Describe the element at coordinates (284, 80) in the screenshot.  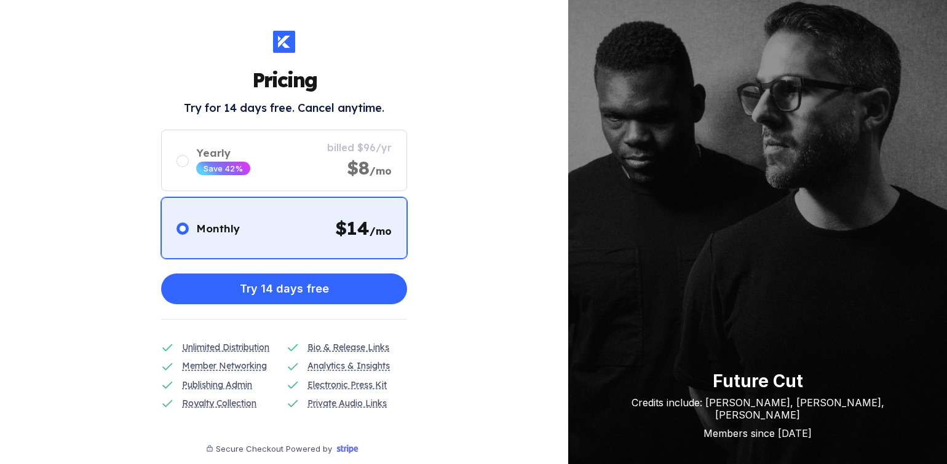
I see `h1: Pricing` at that location.